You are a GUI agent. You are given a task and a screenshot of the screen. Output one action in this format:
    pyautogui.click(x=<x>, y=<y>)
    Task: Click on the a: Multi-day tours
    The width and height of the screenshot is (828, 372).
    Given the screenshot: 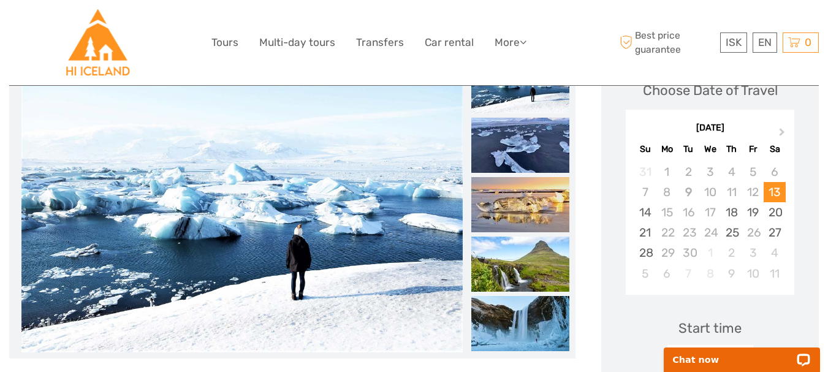 What is the action you would take?
    pyautogui.click(x=297, y=42)
    